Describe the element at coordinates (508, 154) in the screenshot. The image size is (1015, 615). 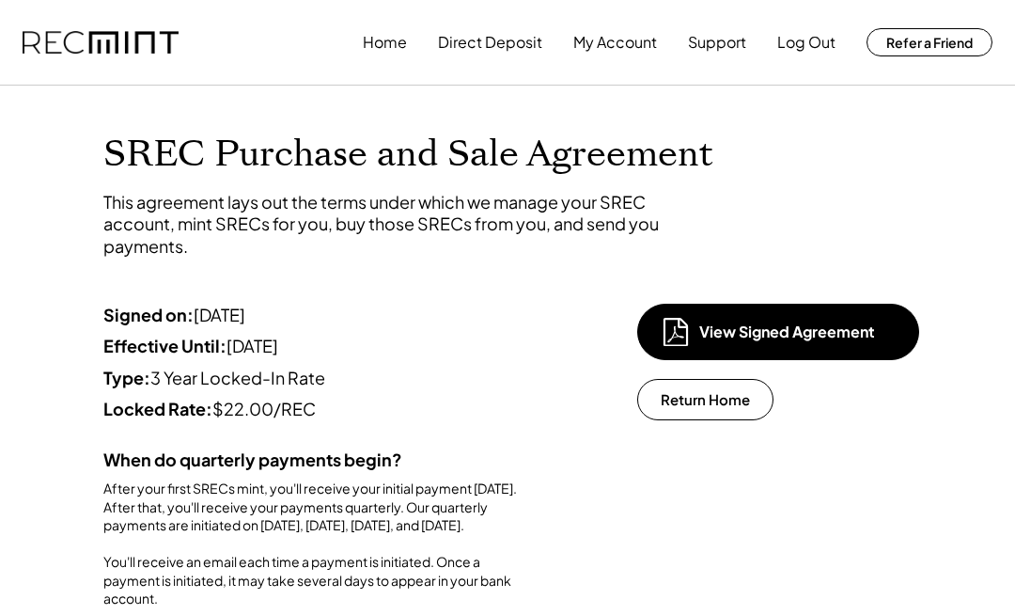
I see `h1: SREC Purchase and Sale Agreement` at that location.